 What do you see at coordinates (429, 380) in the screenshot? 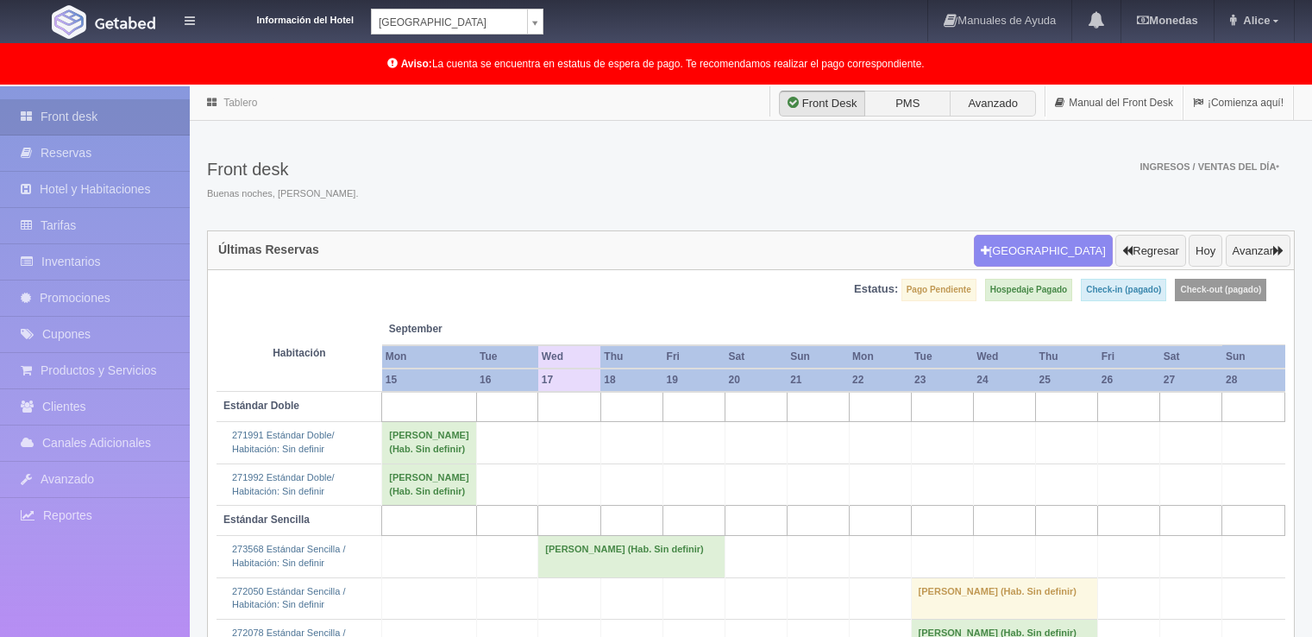
I see `th: 15` at bounding box center [429, 380].